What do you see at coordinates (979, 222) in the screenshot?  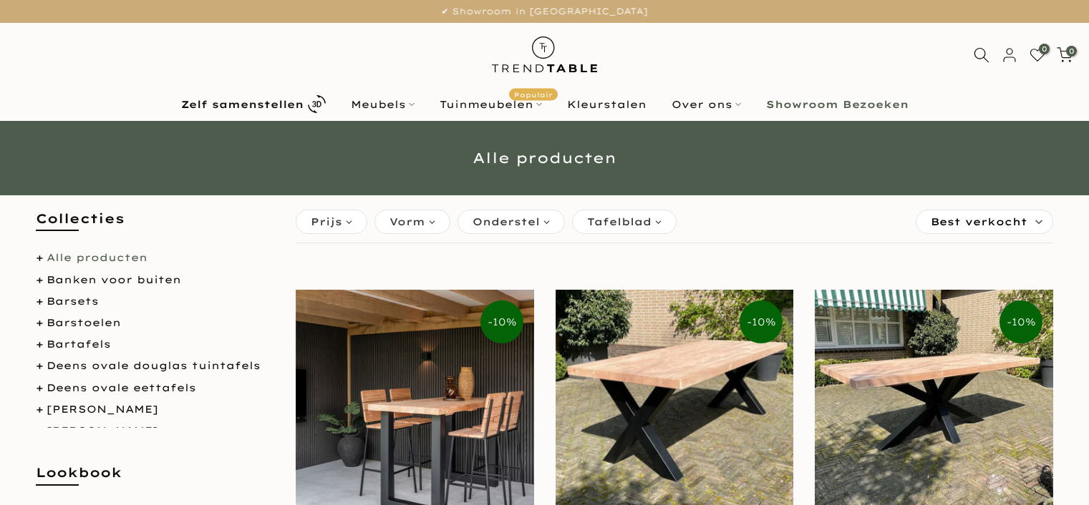 I see `span: Best verkocht` at bounding box center [979, 222].